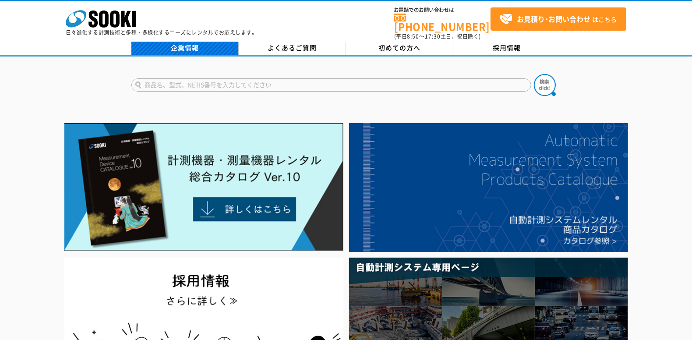  What do you see at coordinates (331, 85) in the screenshot?
I see `input: 商品名、型式、NETIS番号を入力してください` at bounding box center [331, 85].